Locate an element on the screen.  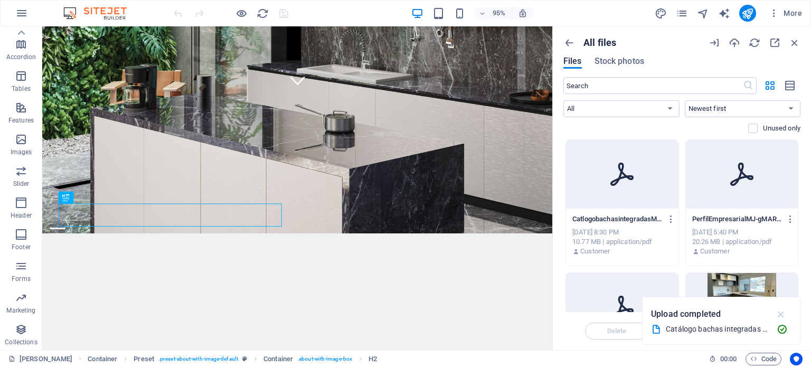
button: More is located at coordinates (785, 13).